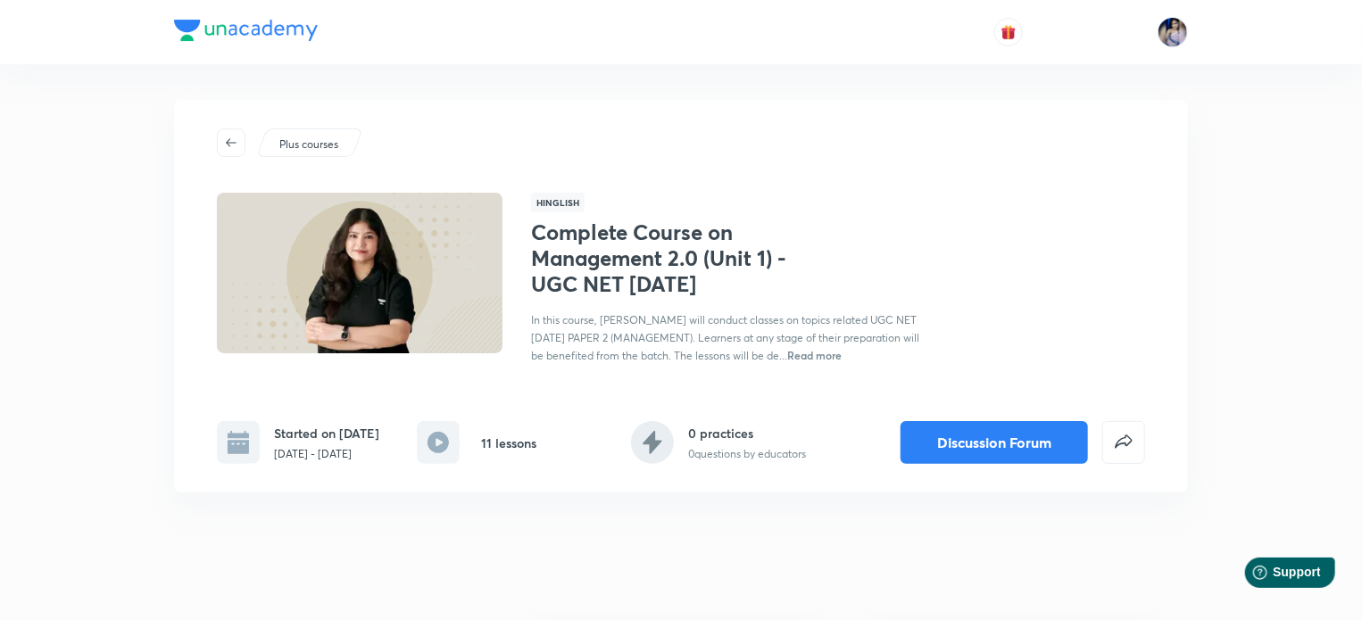 The image size is (1362, 620). Describe the element at coordinates (309, 145) in the screenshot. I see `a: Plus courses` at that location.